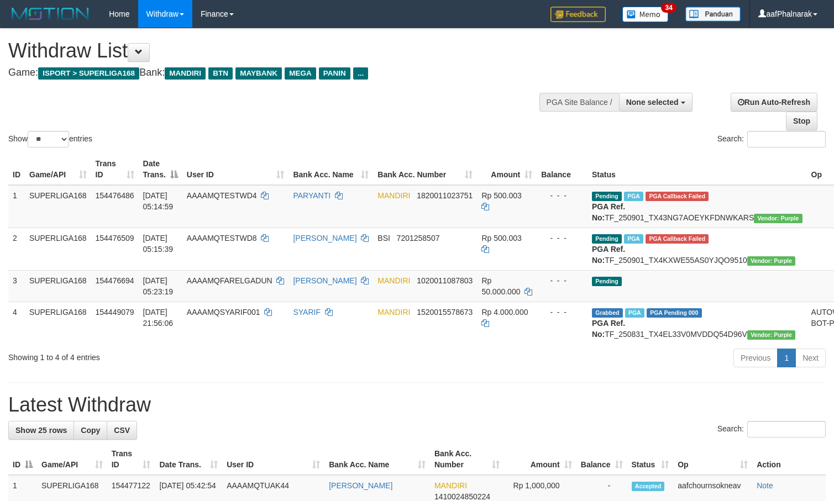  What do you see at coordinates (50, 14) in the screenshot?
I see `img: MOTION_logo.png` at bounding box center [50, 14].